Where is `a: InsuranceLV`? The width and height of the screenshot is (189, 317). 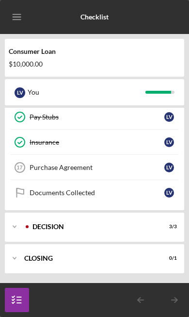
a: InsuranceLV is located at coordinates (95, 142).